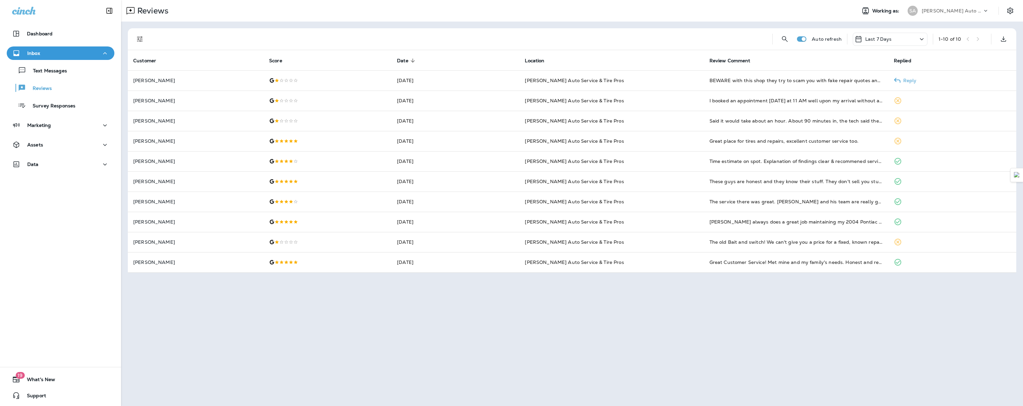 This screenshot has height=406, width=1023. I want to click on p: Data, so click(33, 164).